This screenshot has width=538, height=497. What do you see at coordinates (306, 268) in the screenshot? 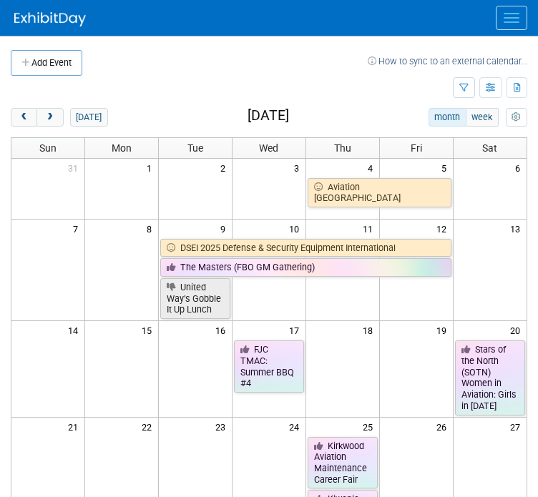
I see `a: The Masters (FBO GM Gathering)` at bounding box center [306, 268].